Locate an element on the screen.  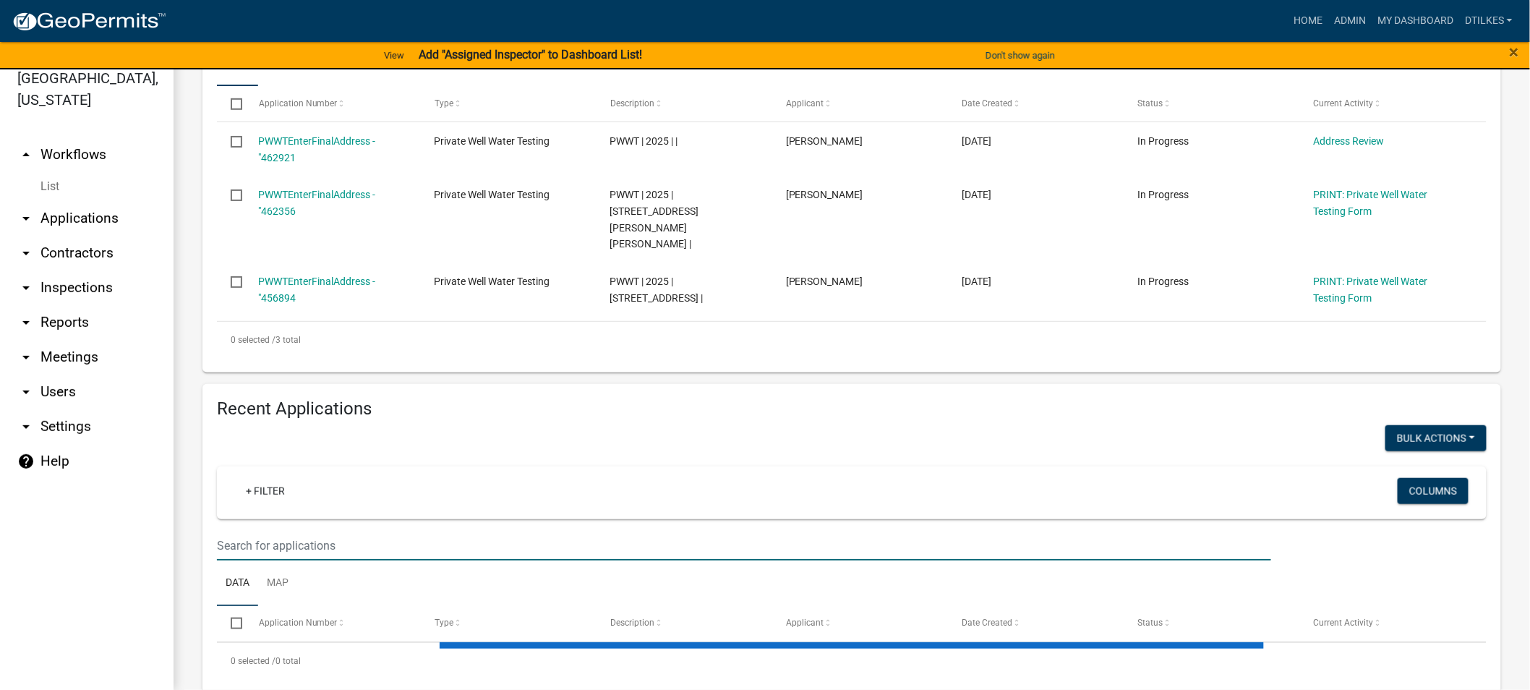
button: Close is located at coordinates (1514, 52).